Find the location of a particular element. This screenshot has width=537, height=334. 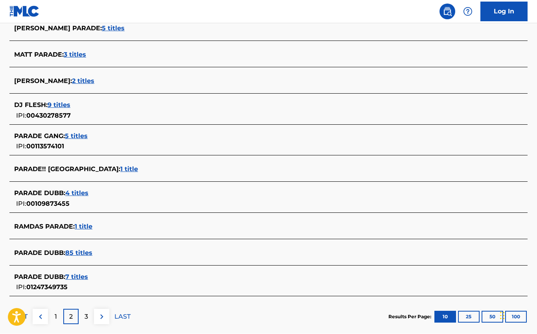

img: left is located at coordinates (40, 317).